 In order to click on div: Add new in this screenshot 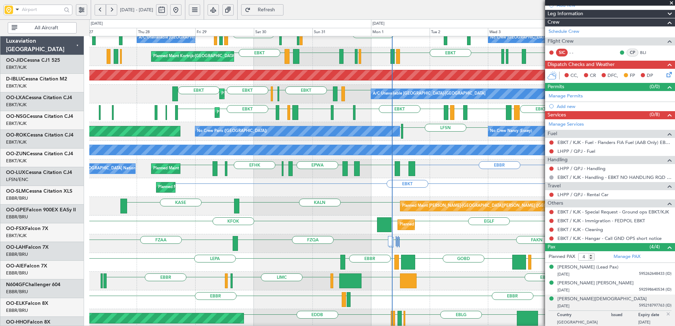, I will do `click(613, 106)`.